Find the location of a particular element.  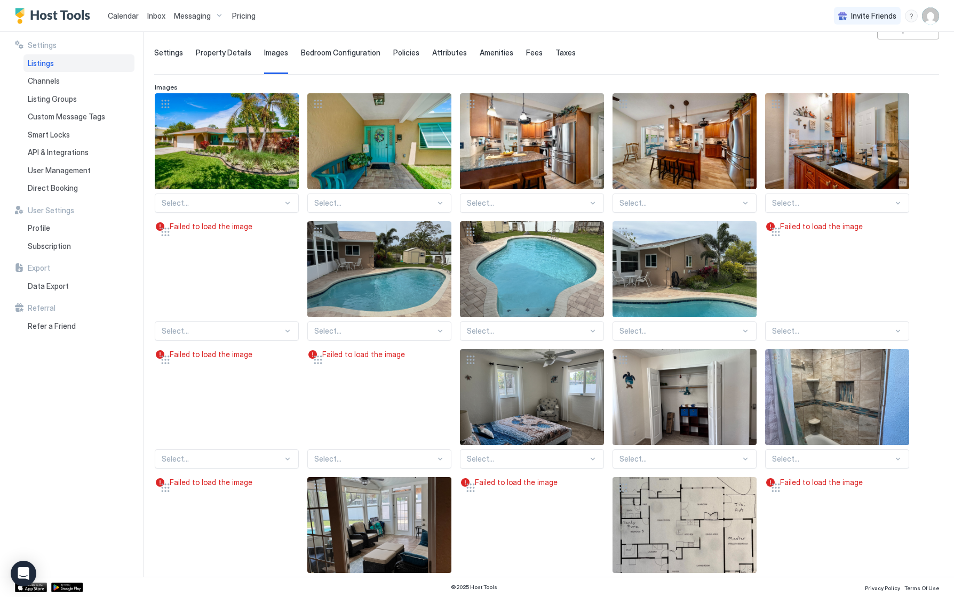

span: User Management is located at coordinates (59, 171).